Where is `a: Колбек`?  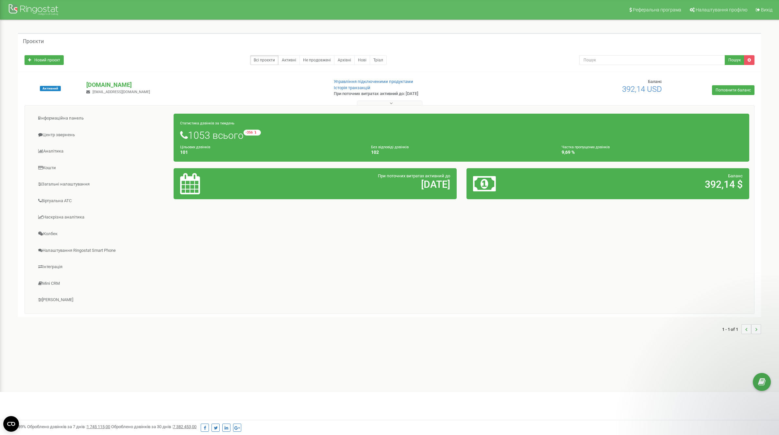 a: Колбек is located at coordinates (102, 234).